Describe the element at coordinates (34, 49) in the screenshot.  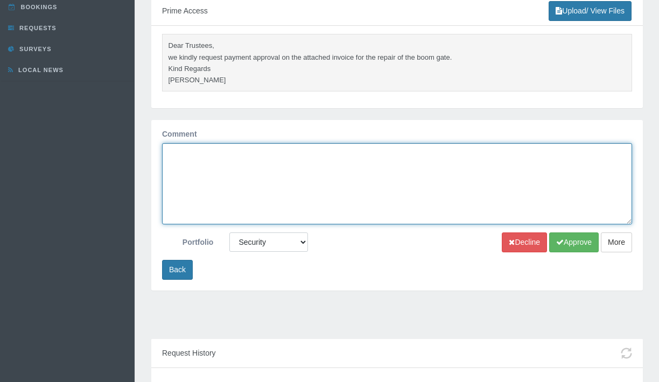
I see `span: Surveys` at that location.